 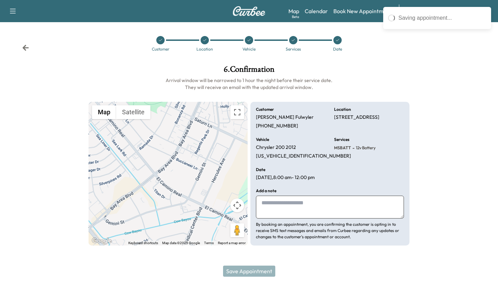 I want to click on button: Keyboard shortcuts, so click(x=143, y=243).